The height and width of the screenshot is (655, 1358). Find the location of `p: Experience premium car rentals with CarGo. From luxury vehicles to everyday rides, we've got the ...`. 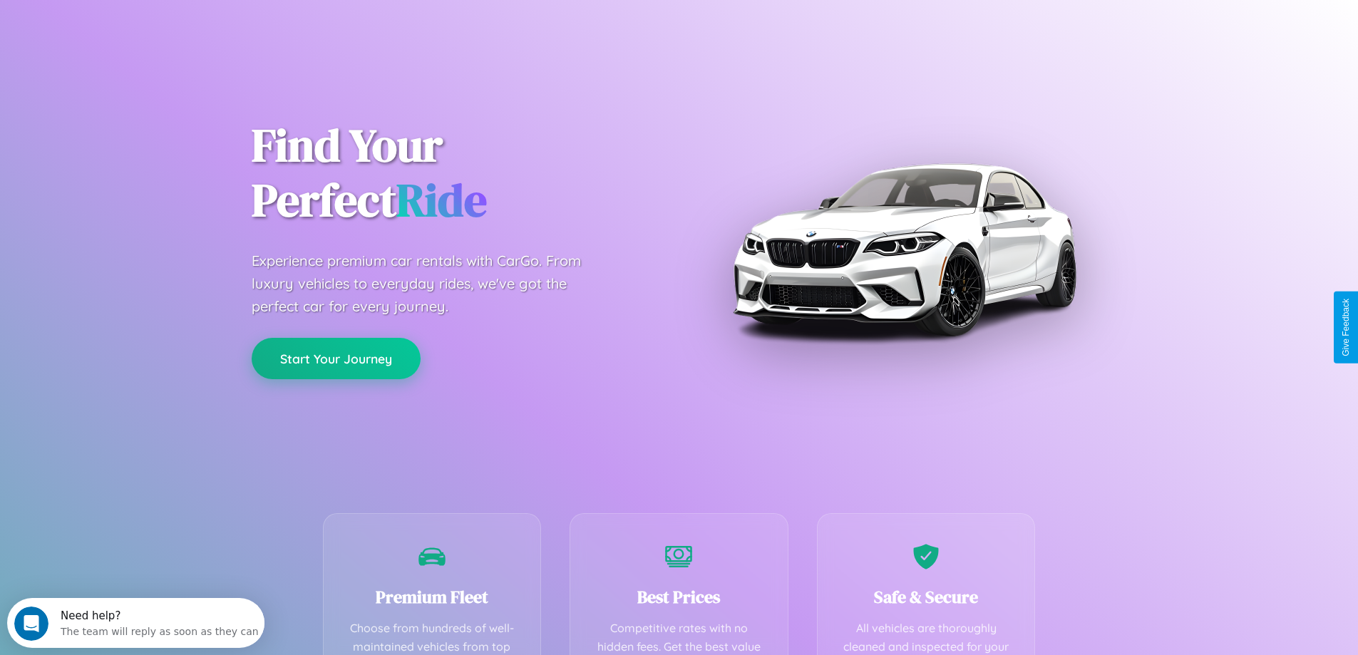

p: Experience premium car rentals with CarGo. From luxury vehicles to everyday rides, we've got the ... is located at coordinates (430, 284).